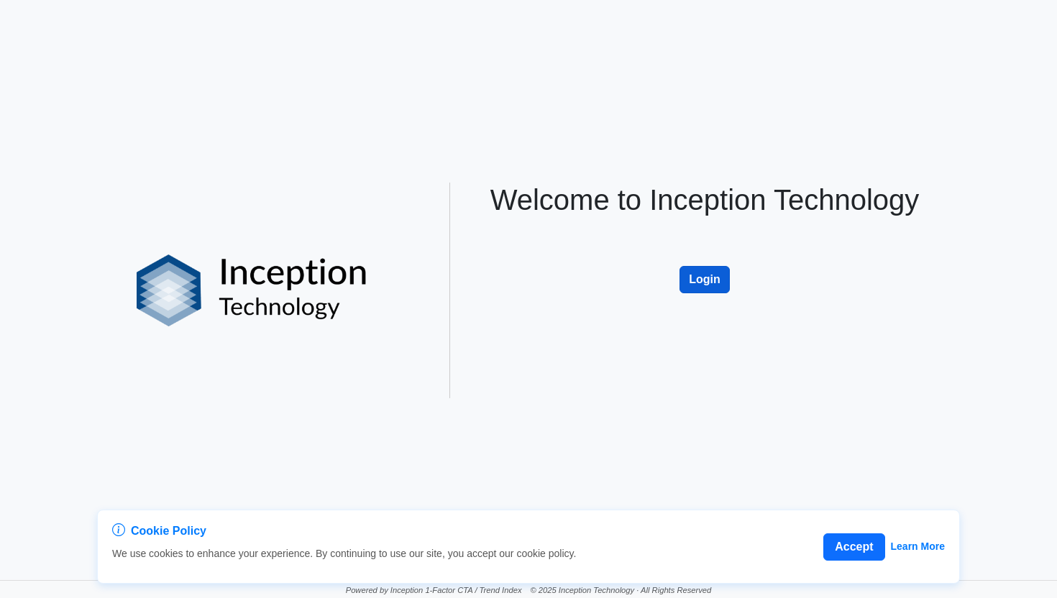 The width and height of the screenshot is (1057, 598). I want to click on h1: Welcome to Inception Technology, so click(705, 200).